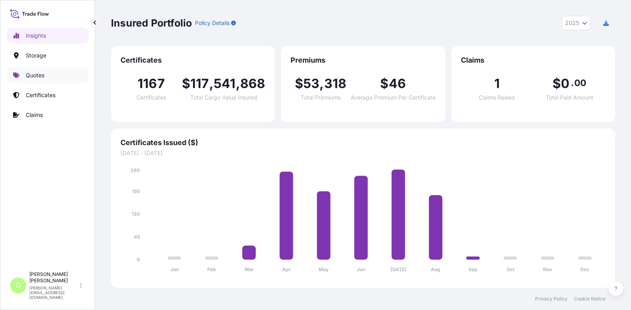 This screenshot has width=631, height=310. Describe the element at coordinates (397, 84) in the screenshot. I see `span: 46` at that location.